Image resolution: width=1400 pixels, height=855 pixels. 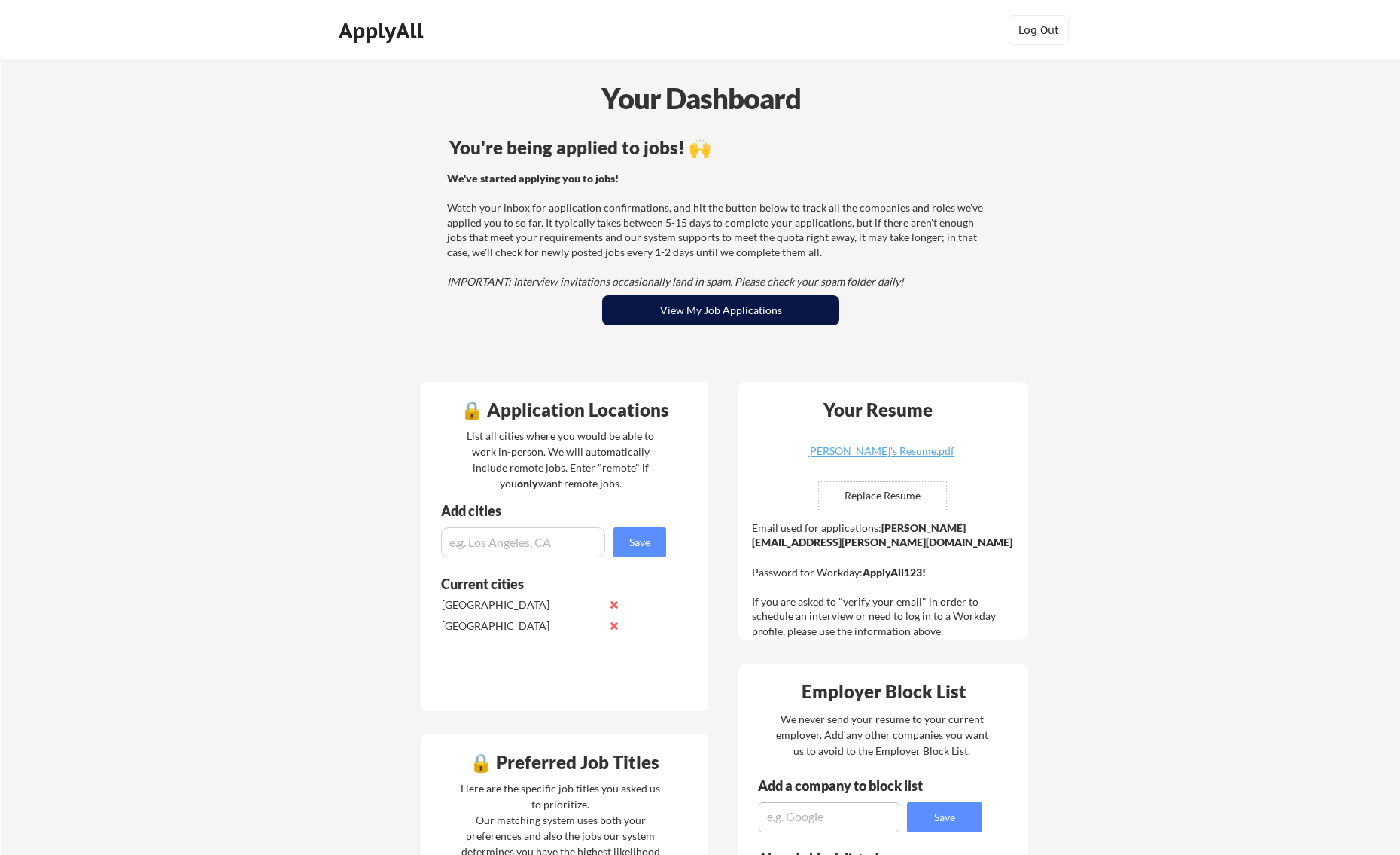 What do you see at coordinates (884, 691) in the screenshot?
I see `div: Employer Block List` at bounding box center [884, 691].